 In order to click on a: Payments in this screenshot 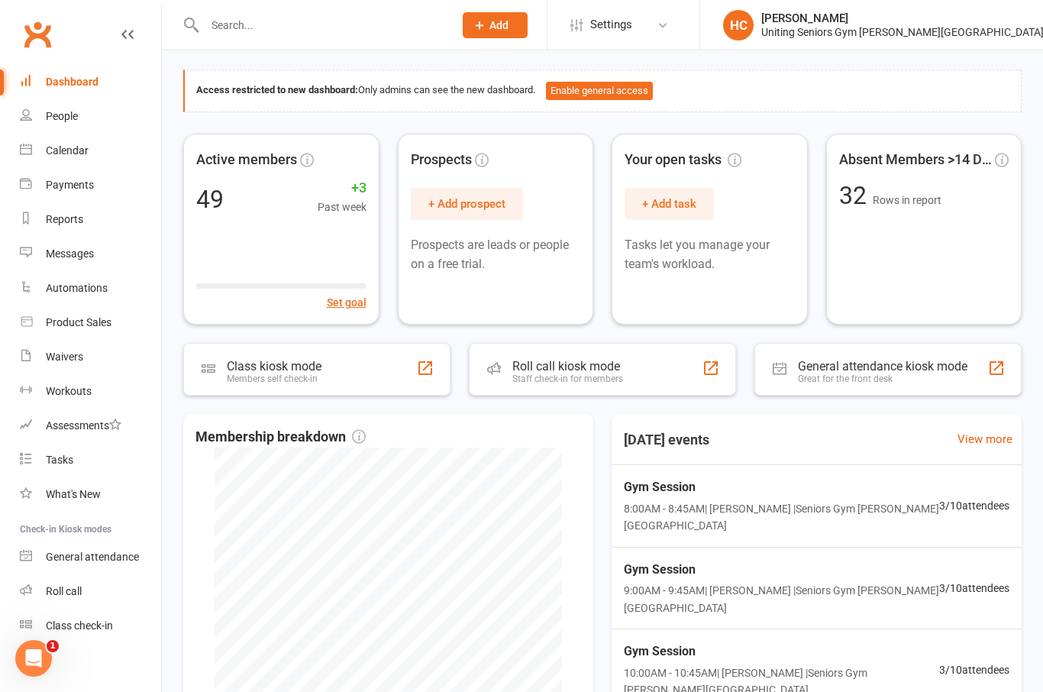, I will do `click(90, 185)`.